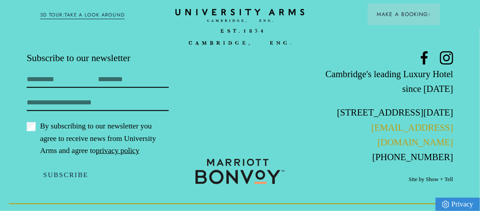 The image size is (480, 211). What do you see at coordinates (118, 150) in the screenshot?
I see `a: privacy policy` at bounding box center [118, 150].